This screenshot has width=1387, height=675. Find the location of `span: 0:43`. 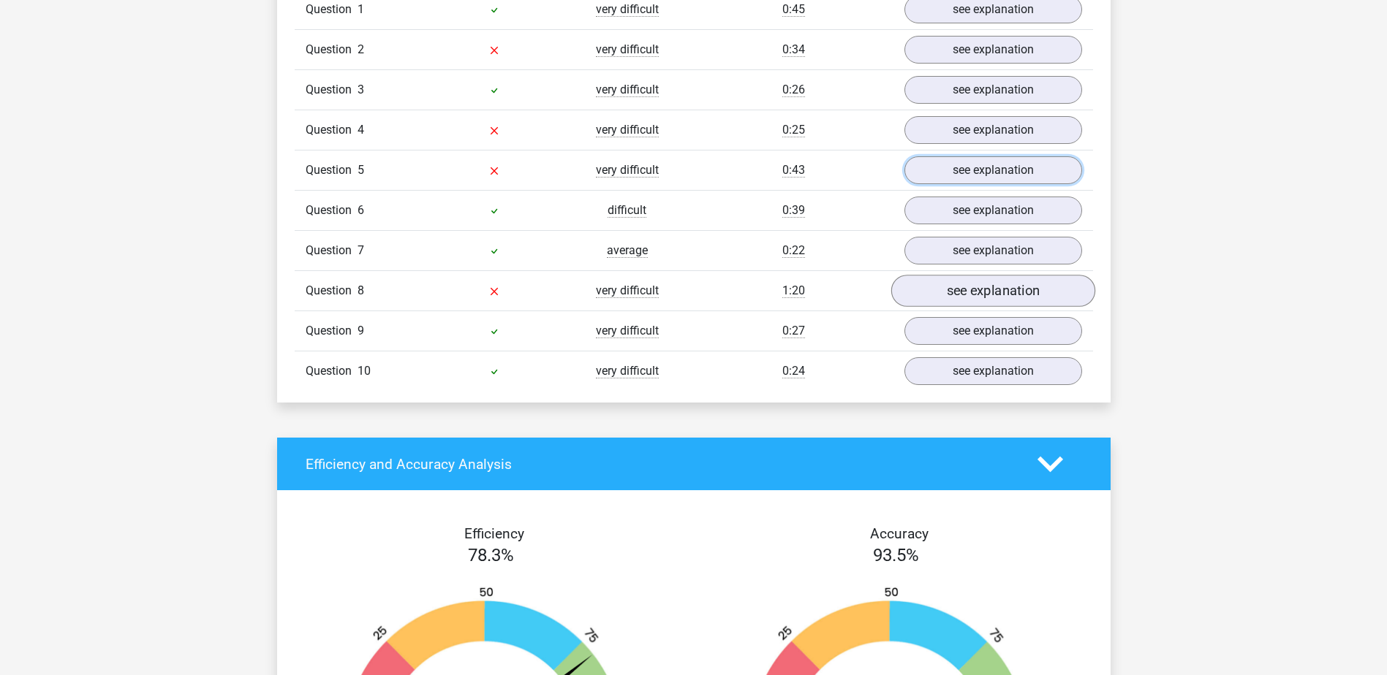

span: 0:43 is located at coordinates (793, 170).